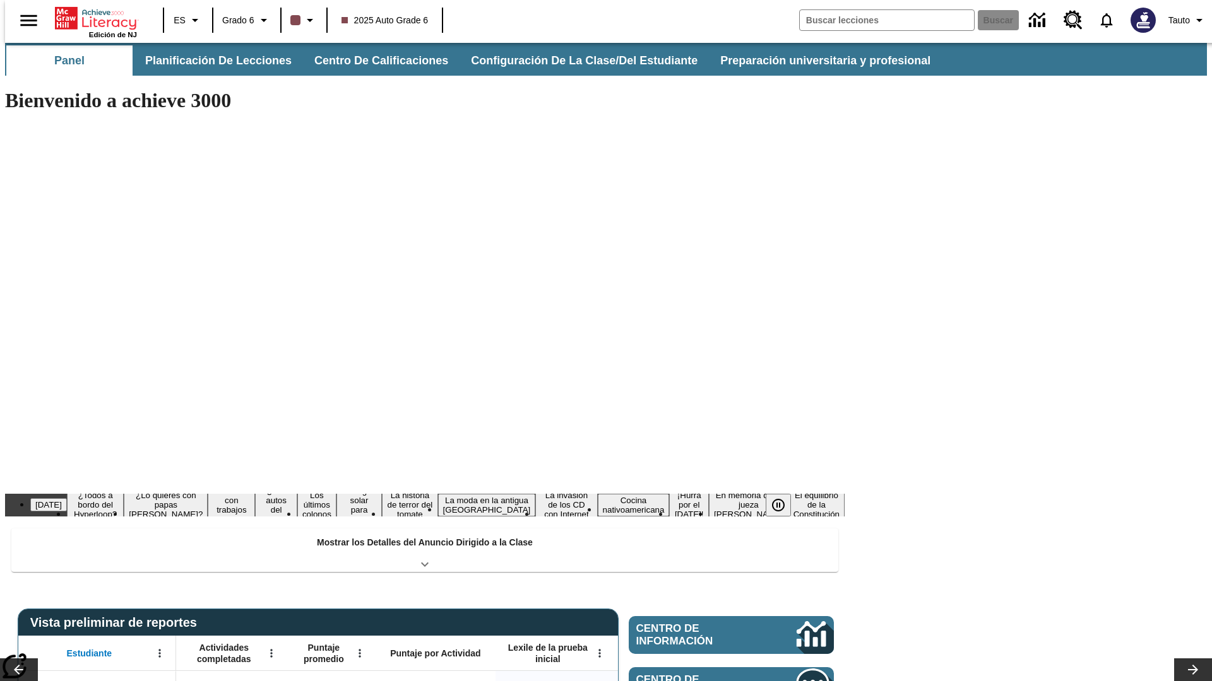  What do you see at coordinates (188, 20) in the screenshot?
I see `button: Lenguaje: ES, Selecciona un idioma` at bounding box center [188, 20].